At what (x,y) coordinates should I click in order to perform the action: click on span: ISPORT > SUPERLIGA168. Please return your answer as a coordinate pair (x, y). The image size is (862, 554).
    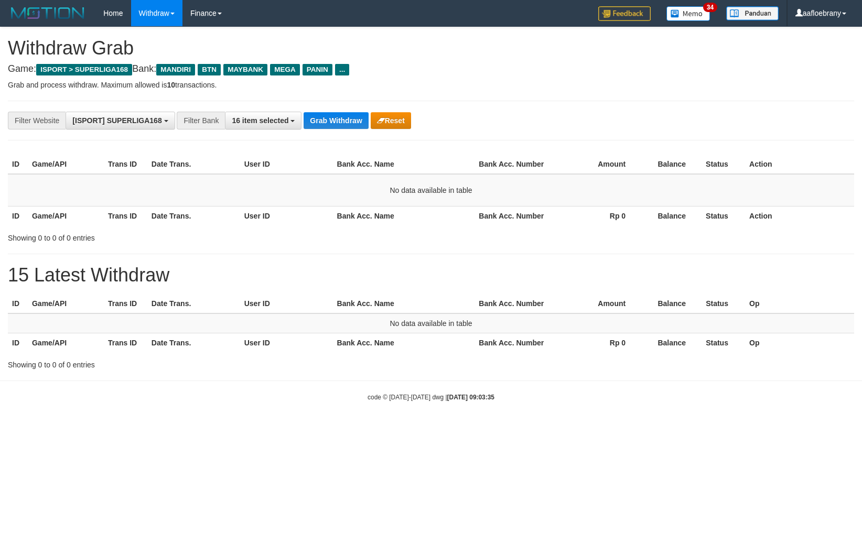
    Looking at the image, I should click on (84, 70).